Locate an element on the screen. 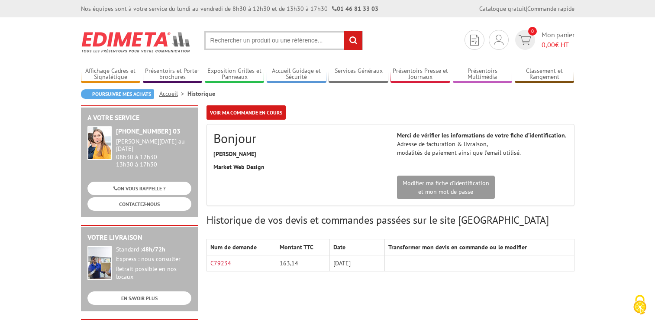 The image size is (655, 320). span: Mon panier is located at coordinates (558, 40).